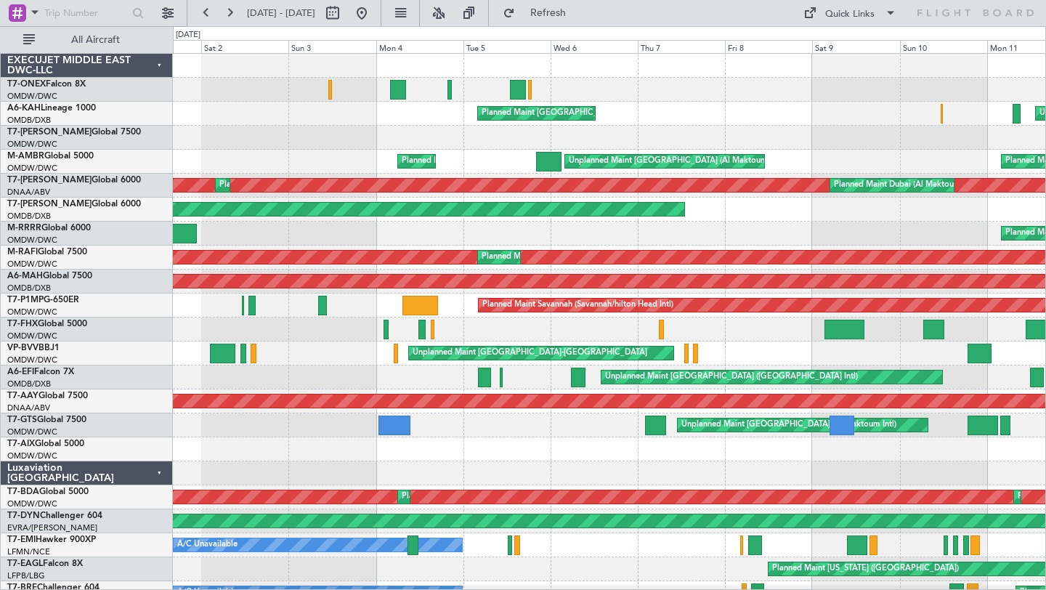  Describe the element at coordinates (420, 46) in the screenshot. I see `div: Mon 4` at that location.